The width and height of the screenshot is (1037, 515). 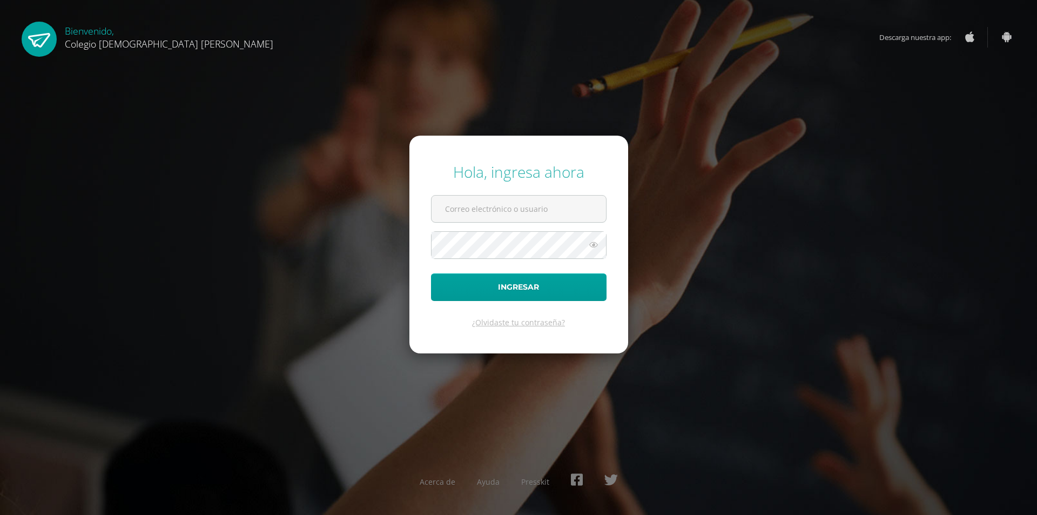 I want to click on button: Ingresar, so click(x=519, y=287).